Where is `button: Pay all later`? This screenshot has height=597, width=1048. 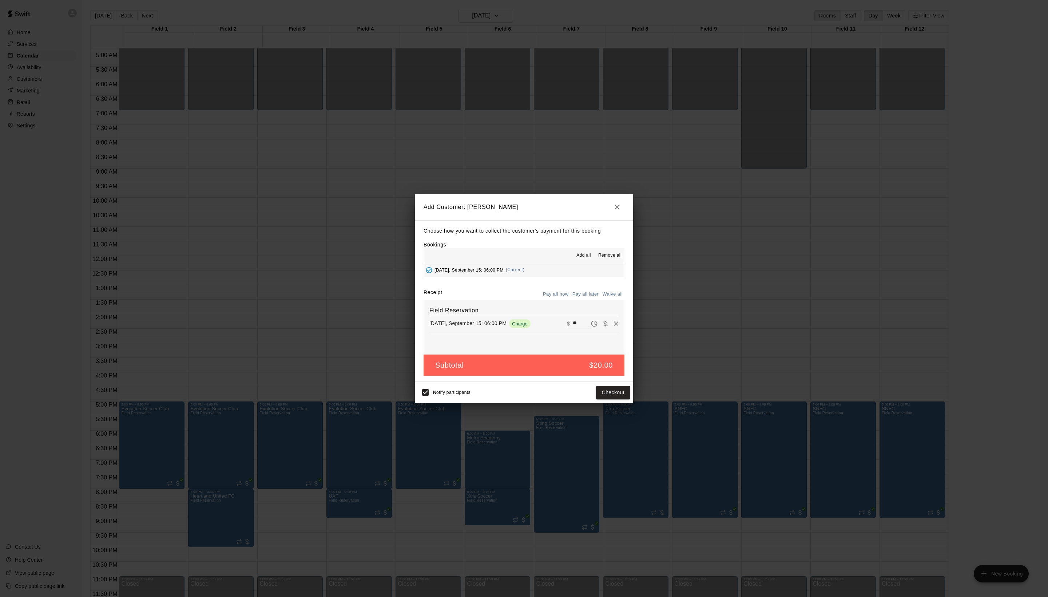
button: Pay all later is located at coordinates (586, 294).